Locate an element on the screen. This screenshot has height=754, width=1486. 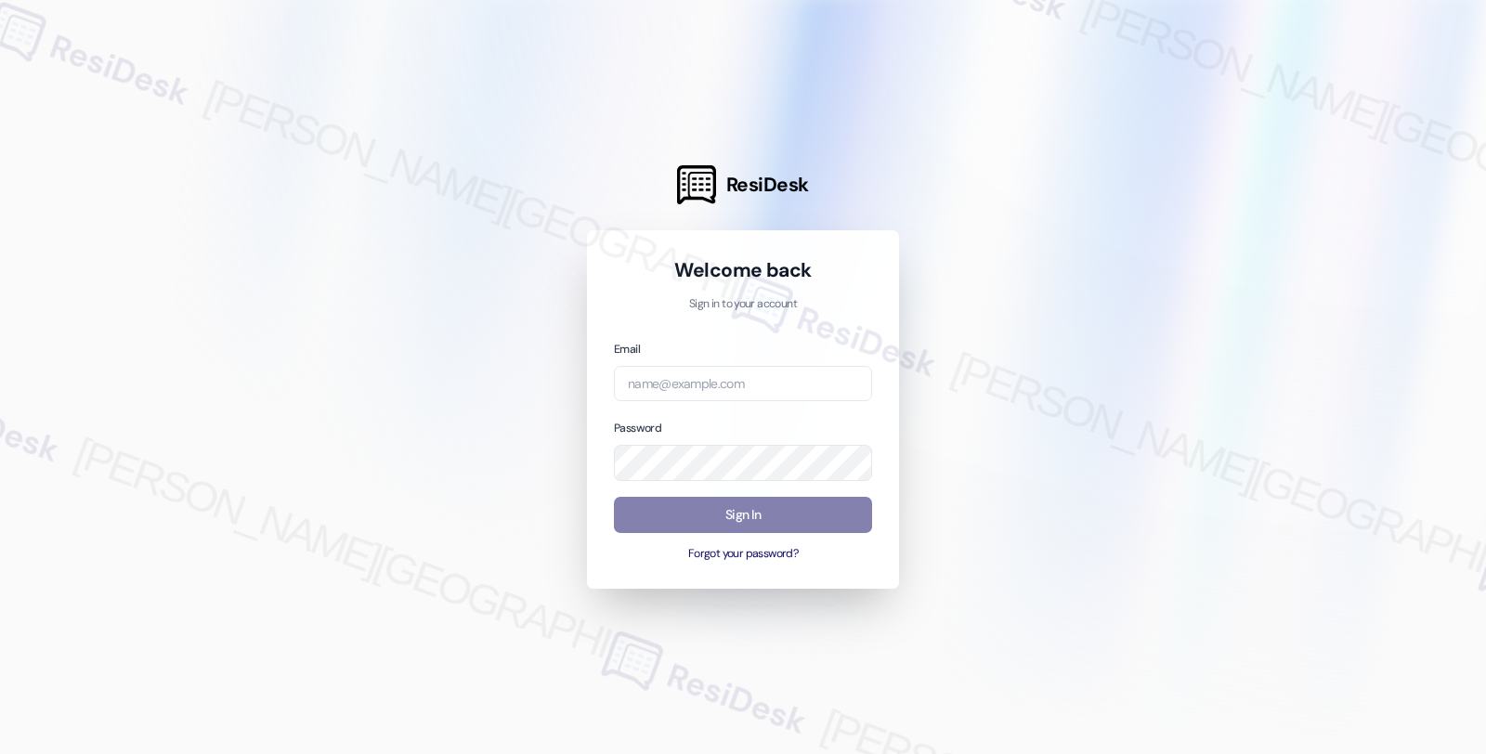
p: Sign in to your account is located at coordinates (743, 305).